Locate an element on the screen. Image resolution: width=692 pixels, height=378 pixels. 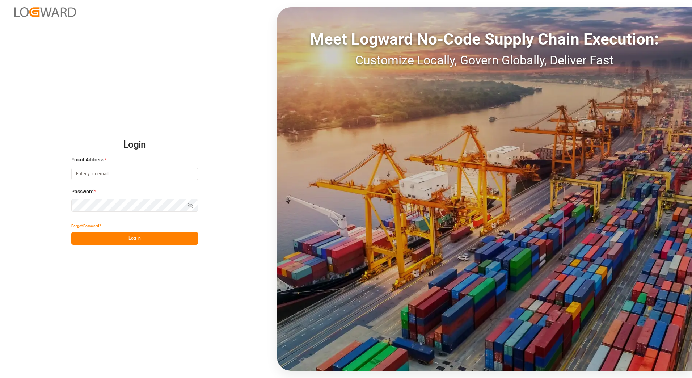
button: Log In is located at coordinates (135, 238).